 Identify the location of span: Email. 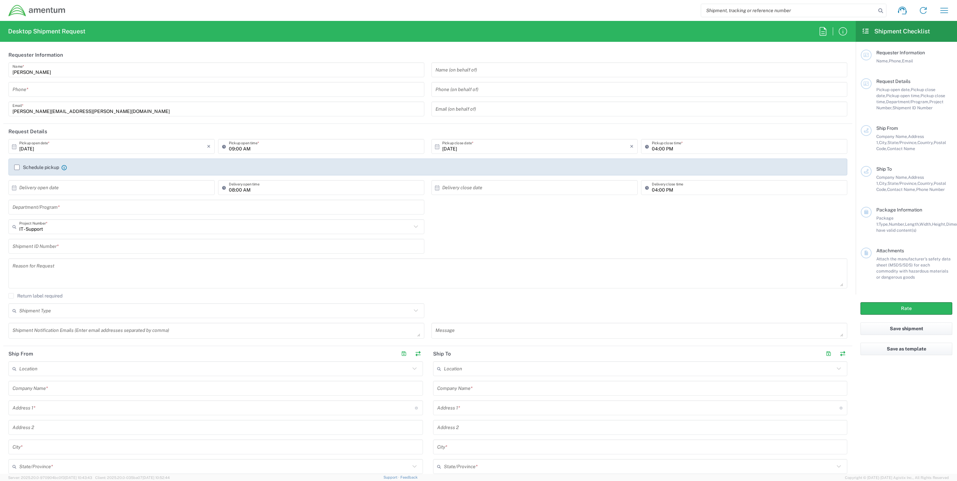
(907, 61).